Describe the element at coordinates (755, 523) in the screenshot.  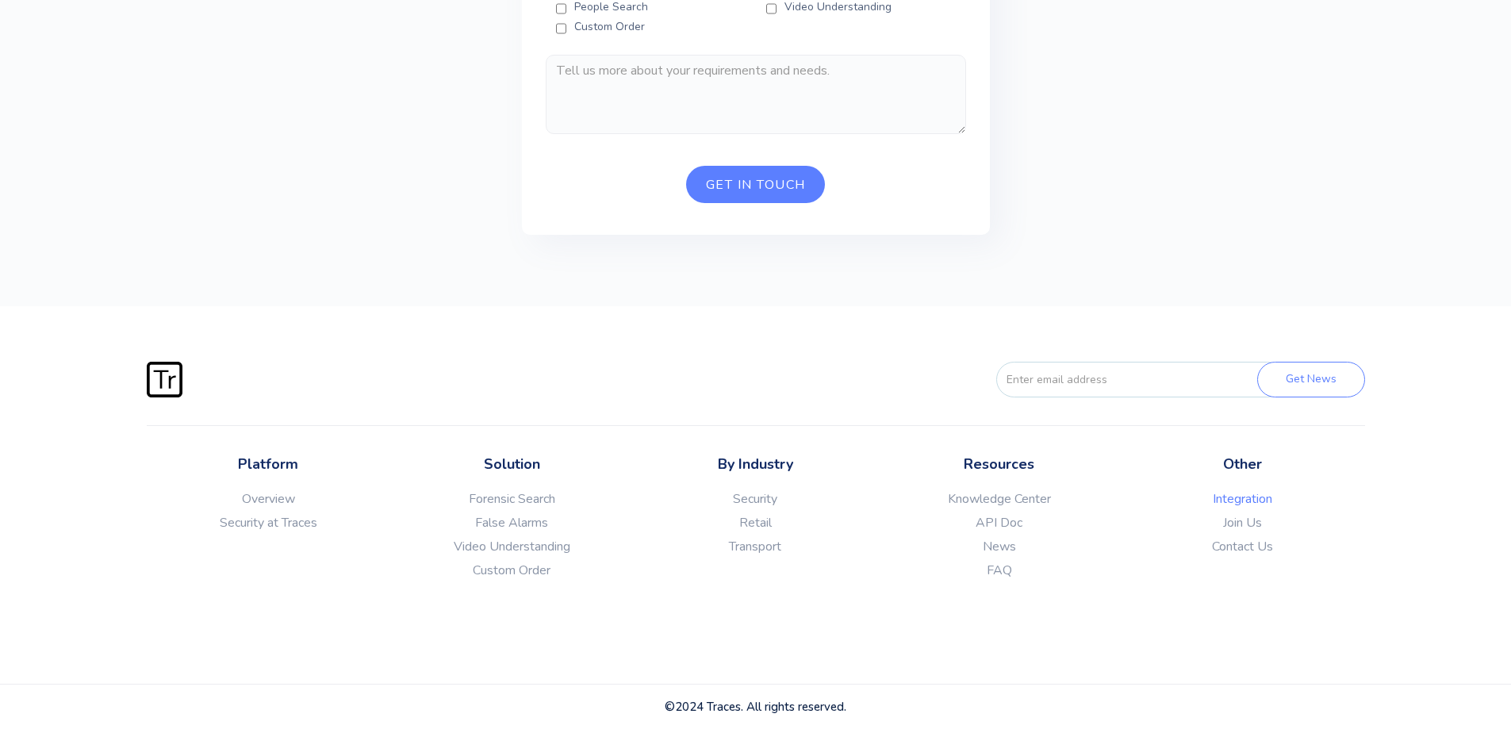
I see `a: Retail` at that location.